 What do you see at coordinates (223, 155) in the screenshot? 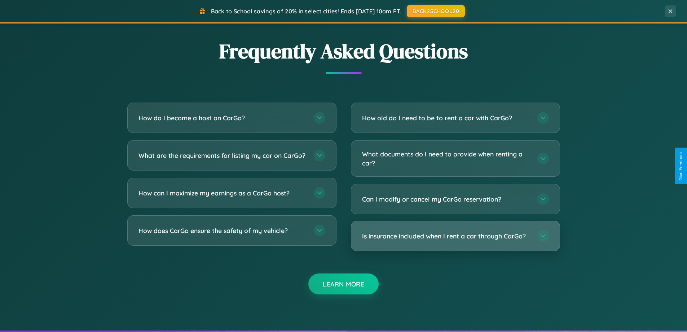
I see `h3: What are the requirements for listing my car on CarGo?` at bounding box center [223, 155].